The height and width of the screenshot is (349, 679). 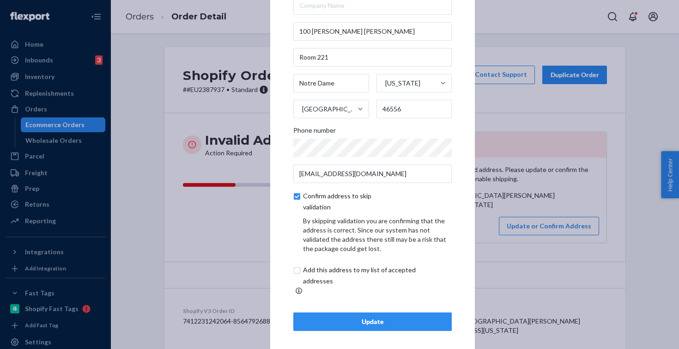 What do you see at coordinates (372, 31) in the screenshot?
I see `input: Street Address` at bounding box center [372, 31].